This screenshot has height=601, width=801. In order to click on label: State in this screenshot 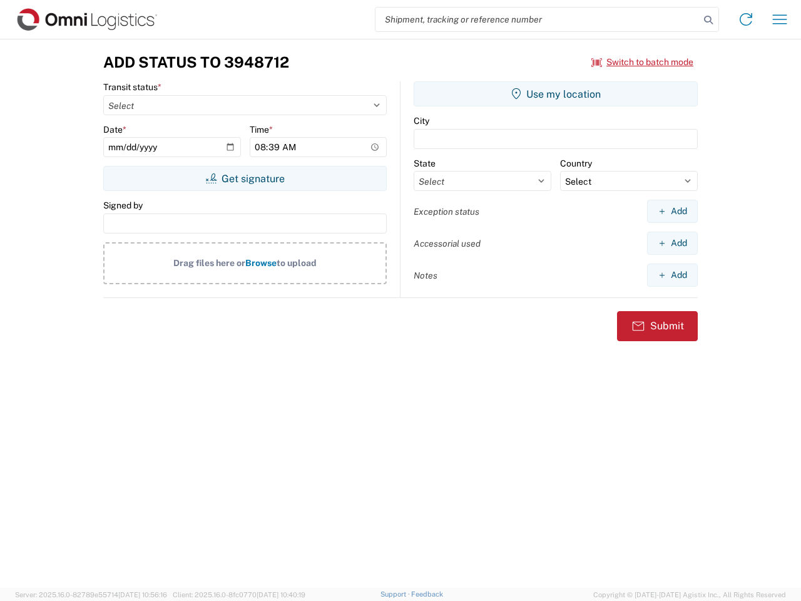, I will do `click(424, 163)`.